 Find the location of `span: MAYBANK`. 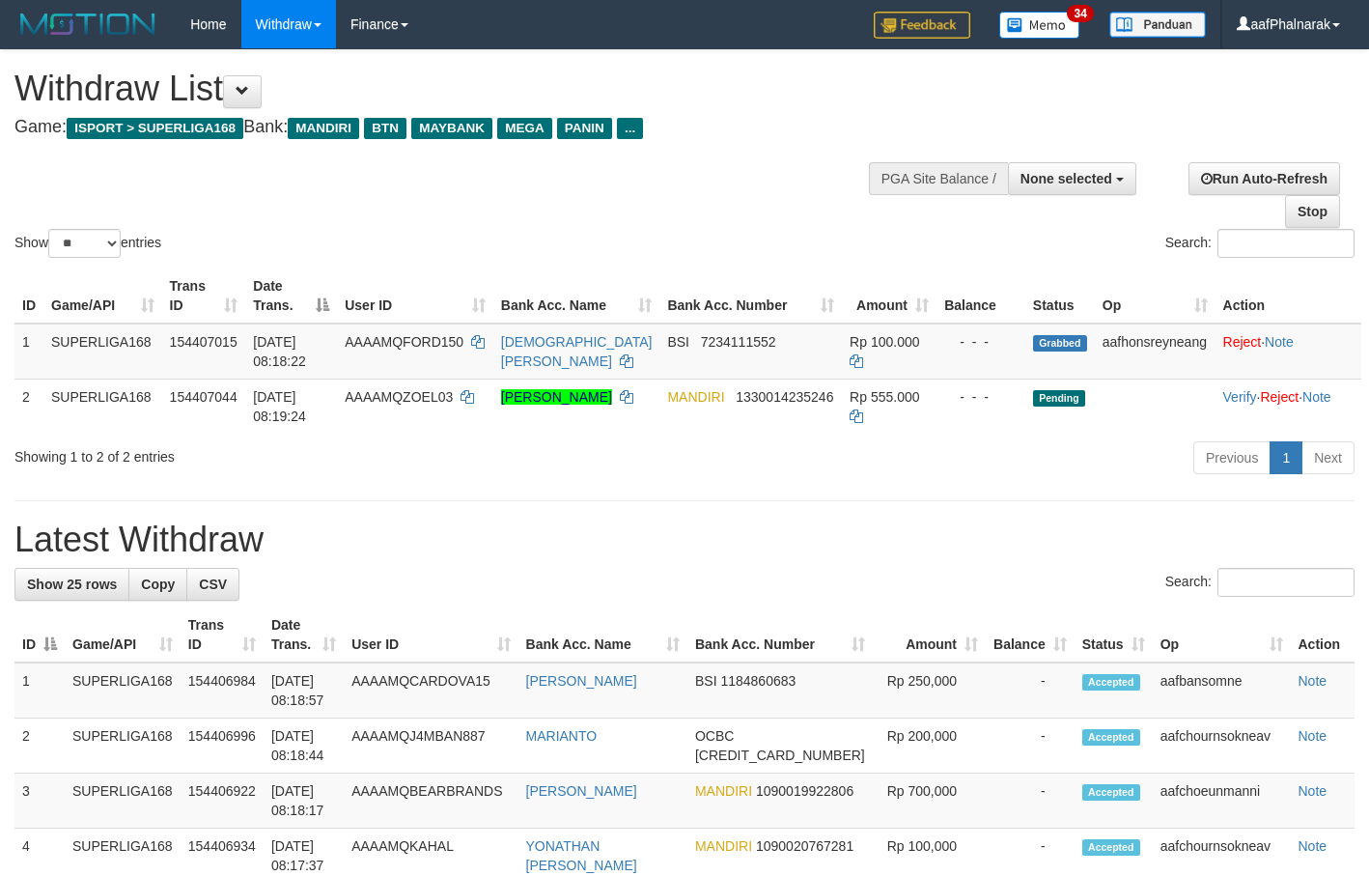

span: MAYBANK is located at coordinates (452, 128).